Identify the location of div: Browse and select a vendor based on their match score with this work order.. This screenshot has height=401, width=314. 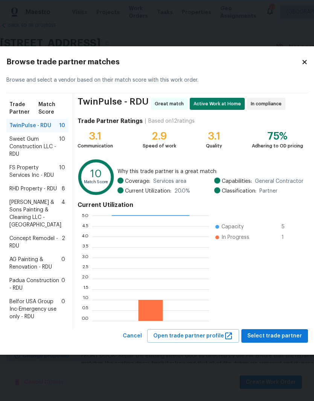
(157, 80).